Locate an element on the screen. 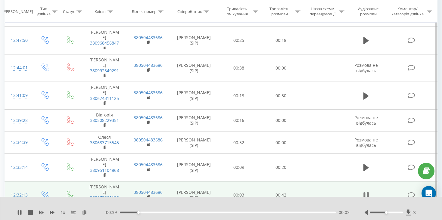 This screenshot has height=220, width=442. td: 00:25 is located at coordinates (239, 40).